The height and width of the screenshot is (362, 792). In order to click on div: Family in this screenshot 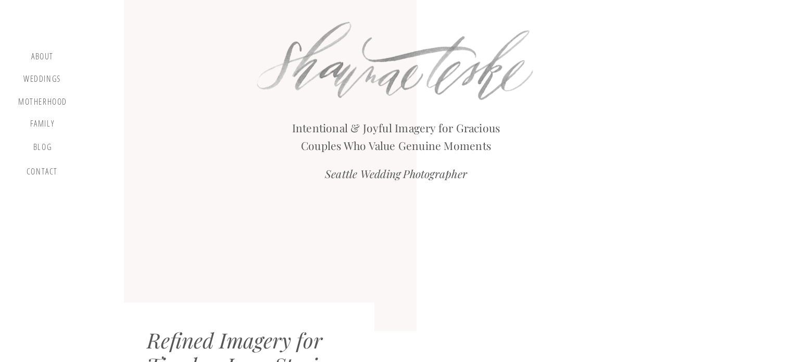, I will do `click(42, 125)`.